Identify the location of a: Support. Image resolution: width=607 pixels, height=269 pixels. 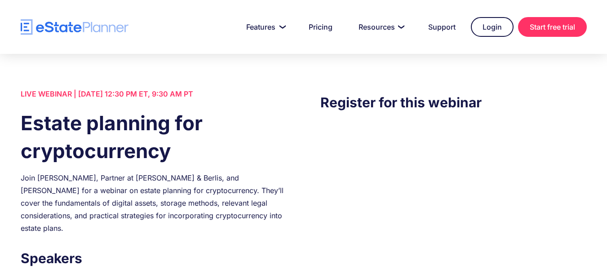
(442, 27).